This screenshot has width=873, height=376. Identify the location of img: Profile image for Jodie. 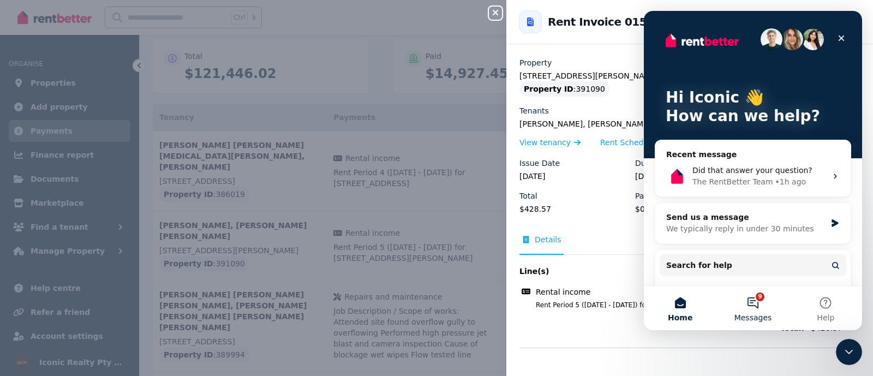
(148, 28).